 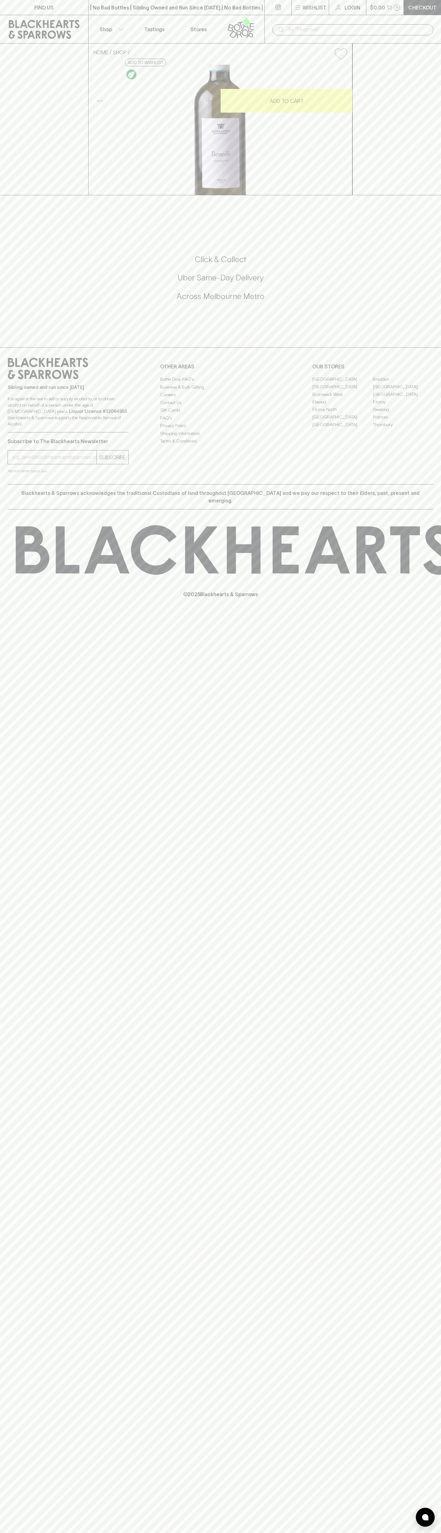 What do you see at coordinates (358, 30) in the screenshot?
I see `input: Try "Pinot noir"` at bounding box center [358, 30].